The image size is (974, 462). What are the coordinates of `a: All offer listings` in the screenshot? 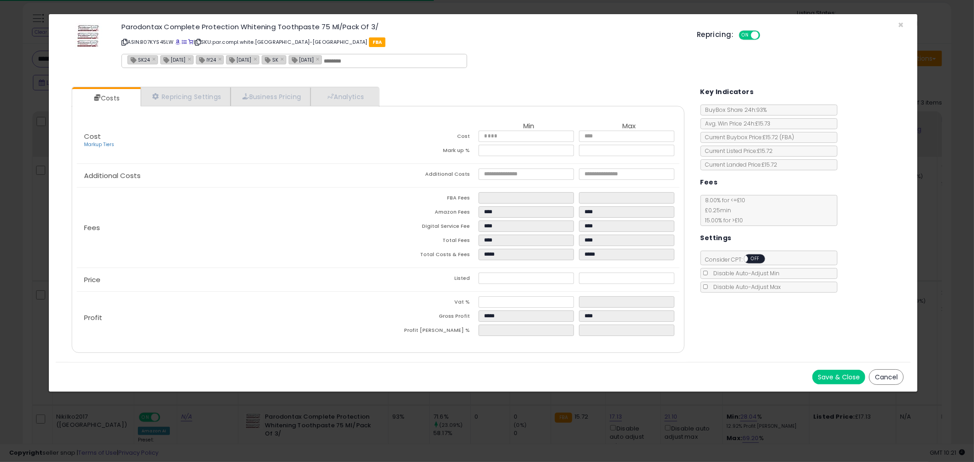 It's located at (184, 42).